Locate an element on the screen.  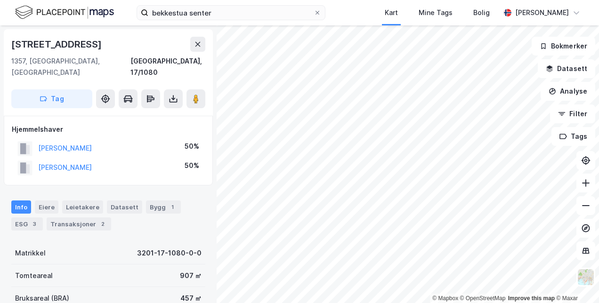
div: Bygg is located at coordinates (163, 207).